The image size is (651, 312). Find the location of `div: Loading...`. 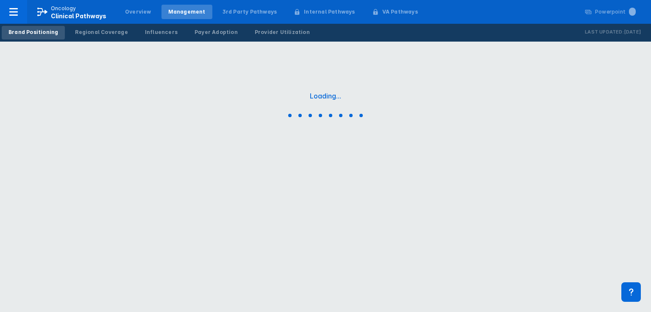

div: Loading... is located at coordinates (326, 96).